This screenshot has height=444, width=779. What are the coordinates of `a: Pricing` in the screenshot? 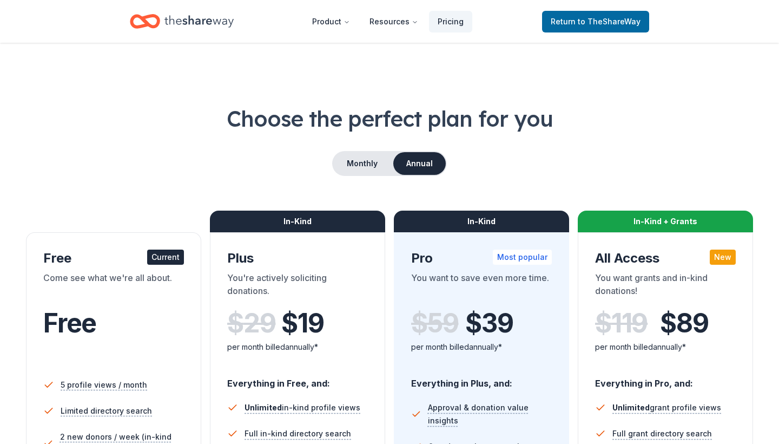 It's located at (451, 22).